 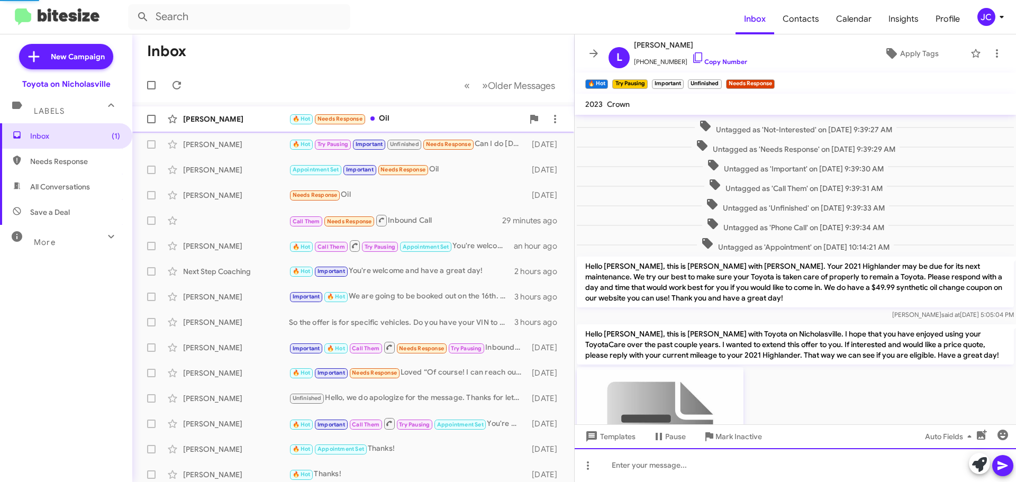 What do you see at coordinates (950, 436) in the screenshot?
I see `button: Auto Fields` at bounding box center [950, 436].